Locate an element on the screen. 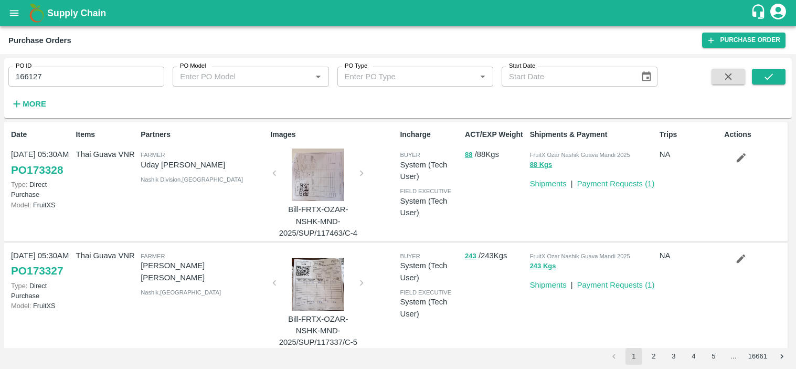 This screenshot has width=796, height=369. p: Bill-FRTX-OZAR-NSHK-MND-2025/SUP/117463/C-4 is located at coordinates (318, 221).